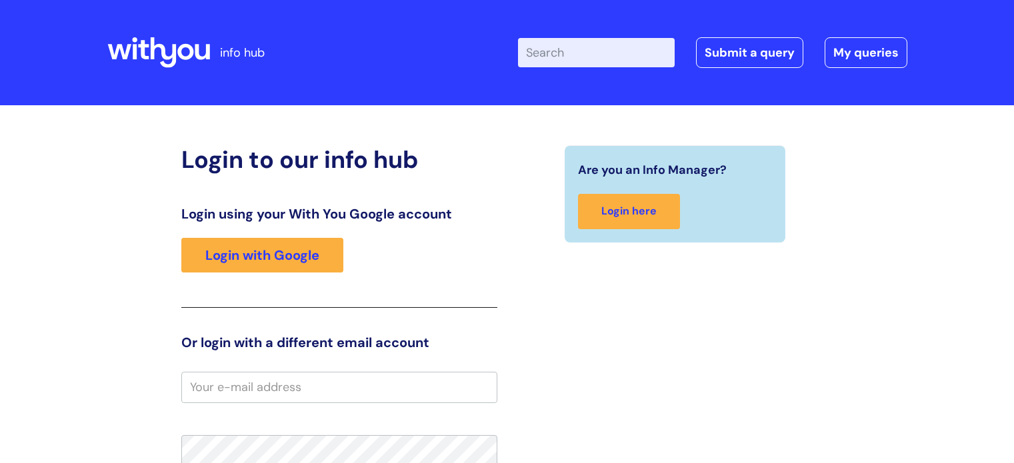 The image size is (1014, 463). What do you see at coordinates (339, 214) in the screenshot?
I see `h3: Login using your With You Google account` at bounding box center [339, 214].